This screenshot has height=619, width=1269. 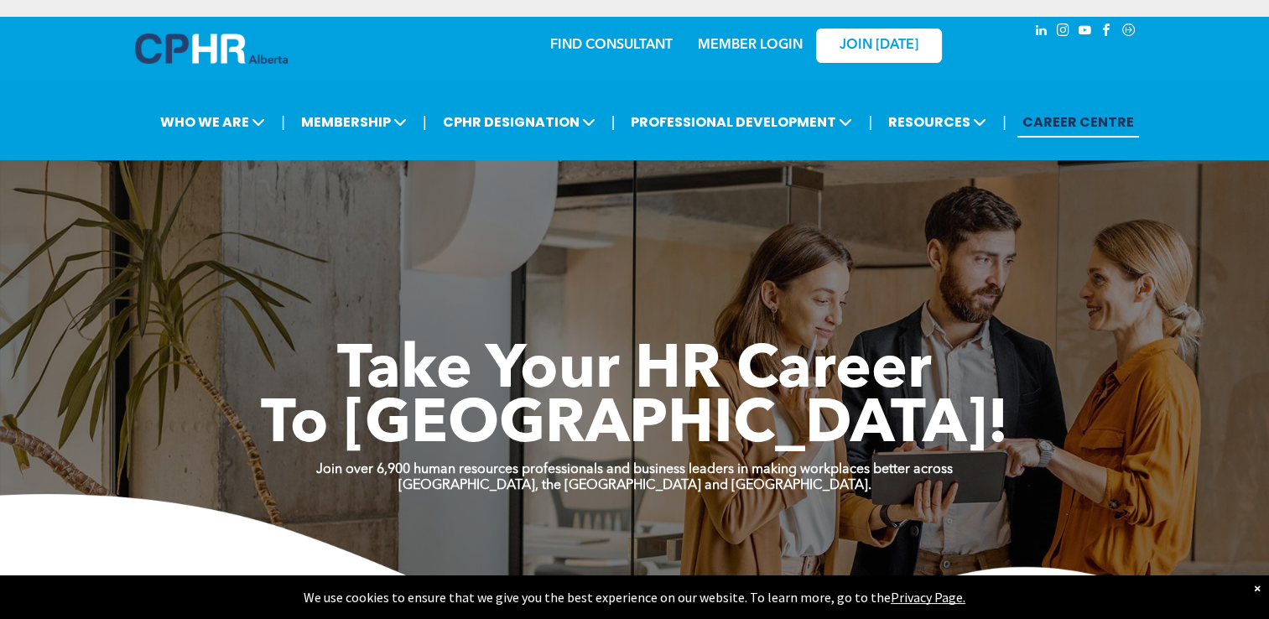 I want to click on a: instagram, so click(x=1063, y=32).